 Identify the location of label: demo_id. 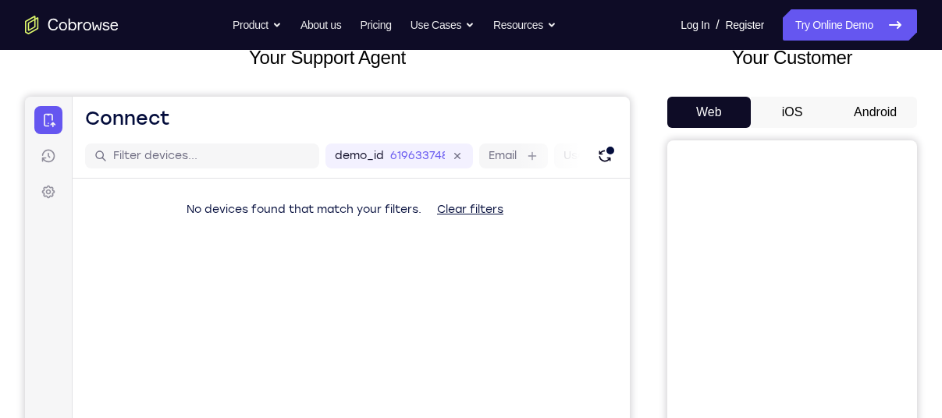
(334, 59).